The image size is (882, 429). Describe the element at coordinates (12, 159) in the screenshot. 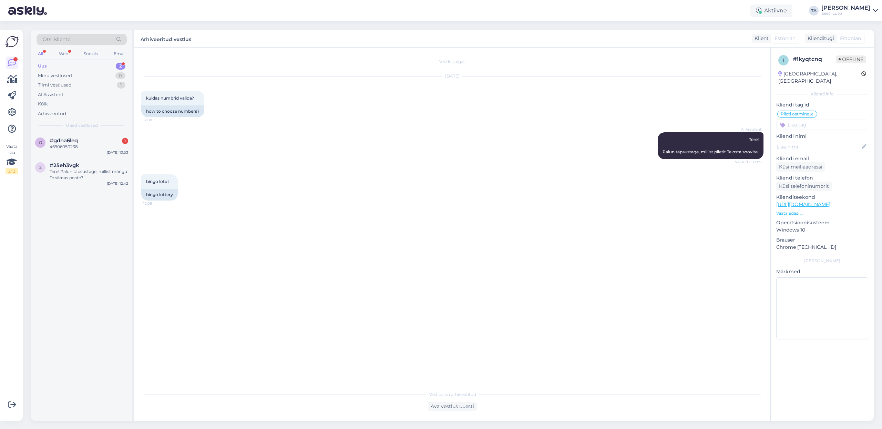

I see `div: Vaata siia` at that location.